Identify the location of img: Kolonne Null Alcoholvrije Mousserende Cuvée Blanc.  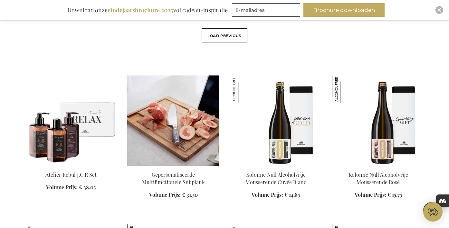
(243, 89).